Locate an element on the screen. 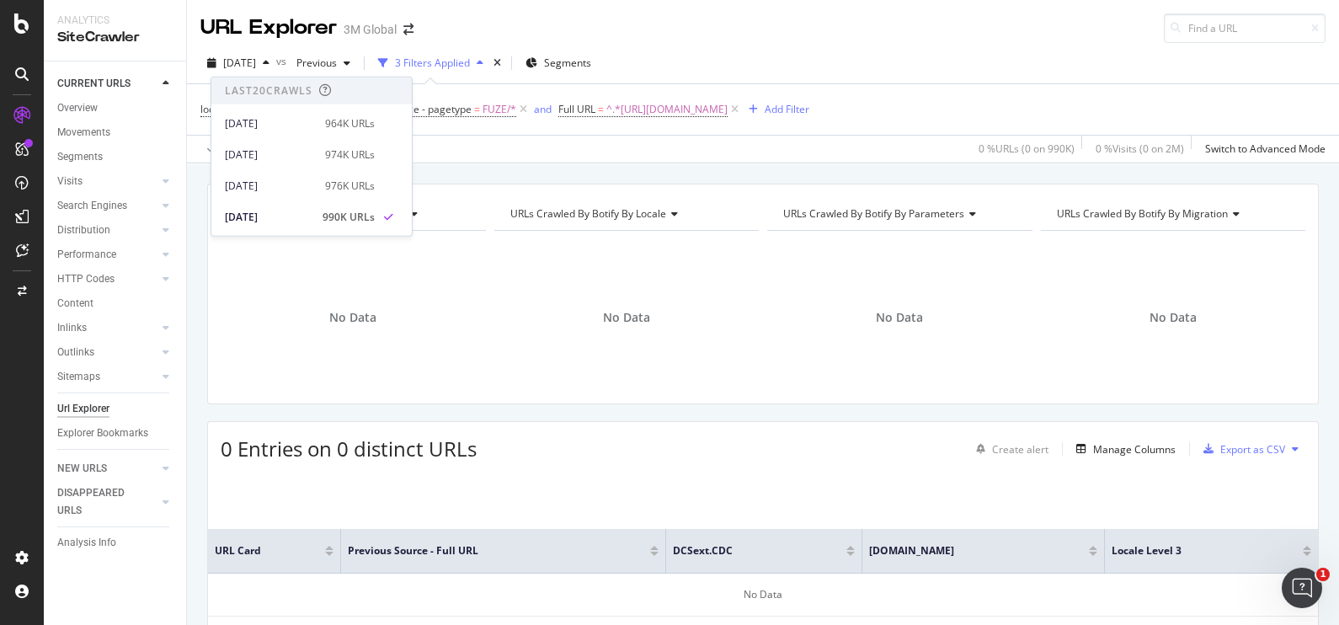 This screenshot has width=1339, height=625. div: Overview is located at coordinates (77, 108).